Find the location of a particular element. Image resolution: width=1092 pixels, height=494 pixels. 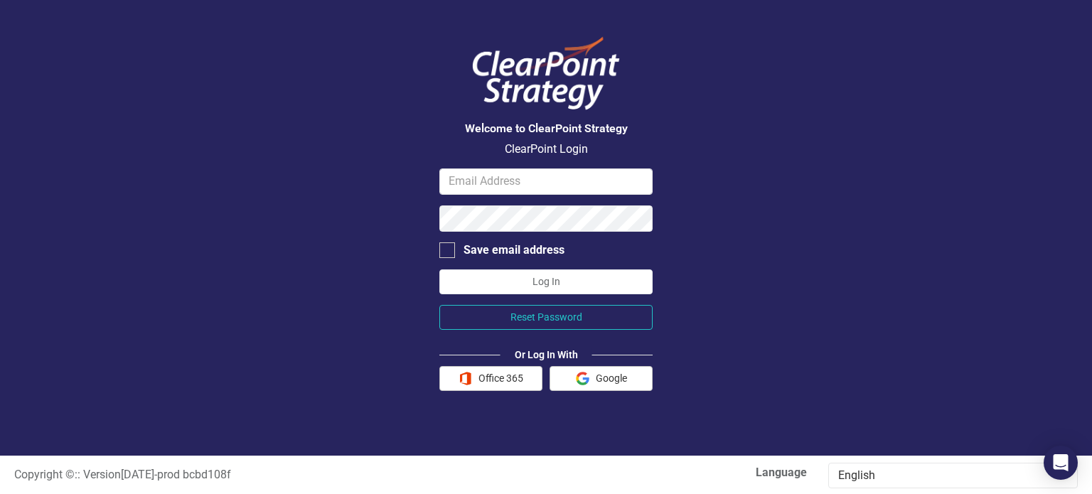

input: Email Address is located at coordinates (546, 181).